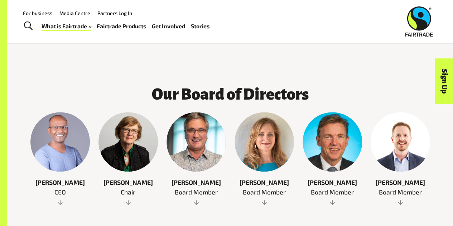 The width and height of the screenshot is (453, 226). I want to click on a: Toggle Search, so click(28, 26).